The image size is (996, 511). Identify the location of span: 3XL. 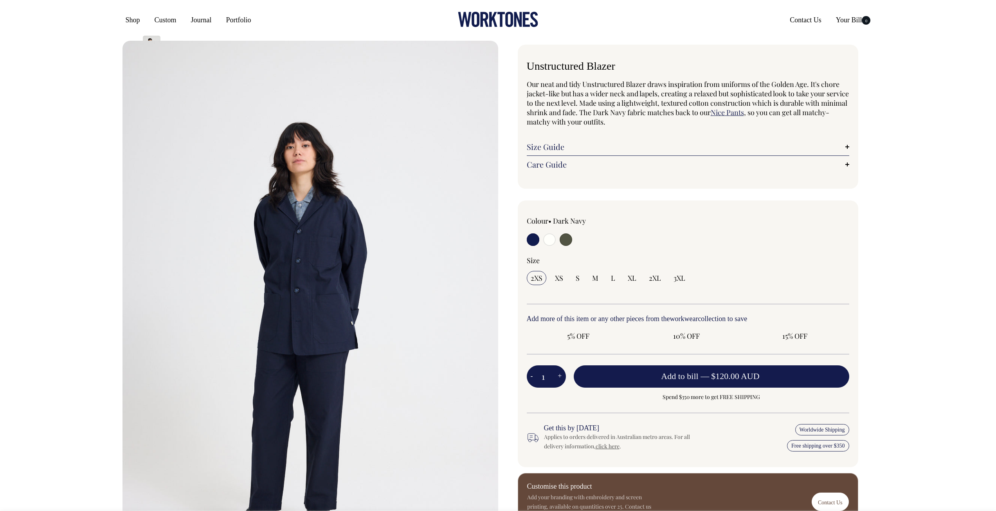
(679, 278).